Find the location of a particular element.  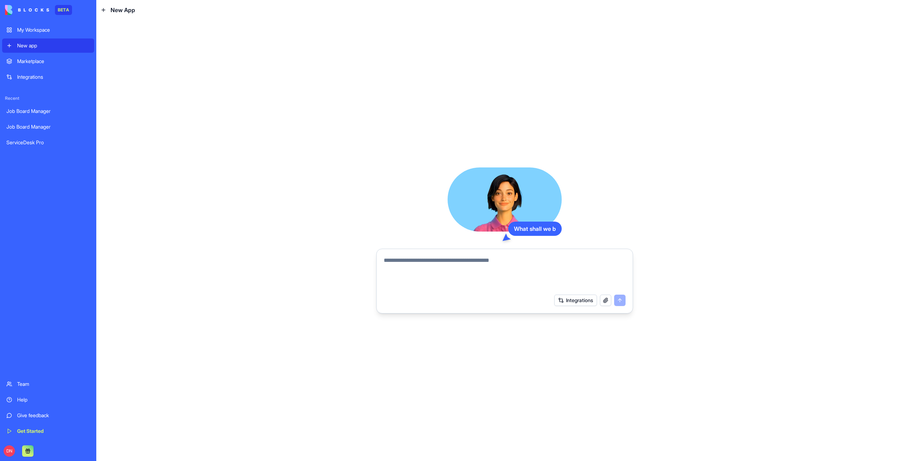

div: What shall we b is located at coordinates (535, 229).